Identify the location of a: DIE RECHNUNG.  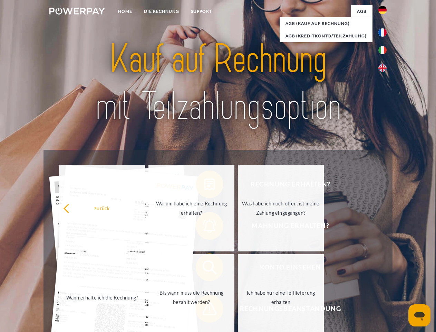
(162, 11).